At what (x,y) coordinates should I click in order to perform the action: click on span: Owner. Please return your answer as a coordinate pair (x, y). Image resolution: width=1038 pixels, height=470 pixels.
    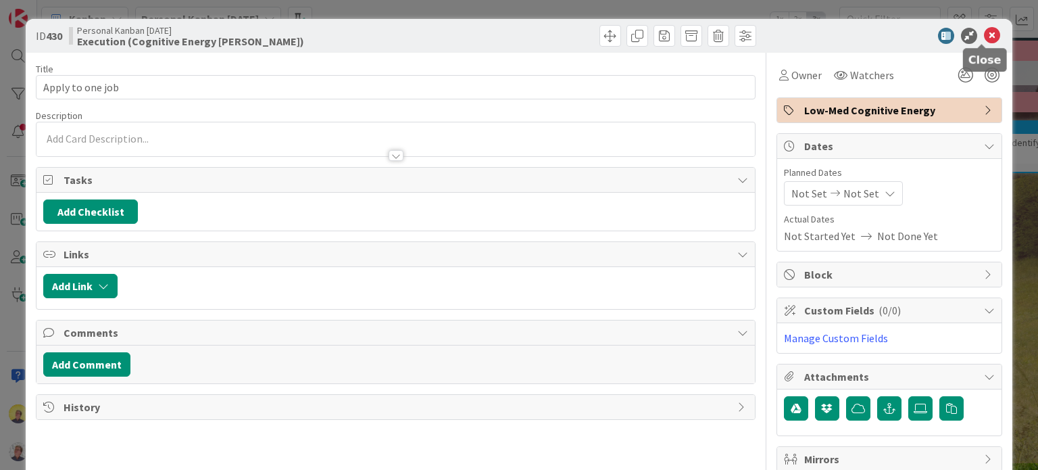
    Looking at the image, I should click on (806, 75).